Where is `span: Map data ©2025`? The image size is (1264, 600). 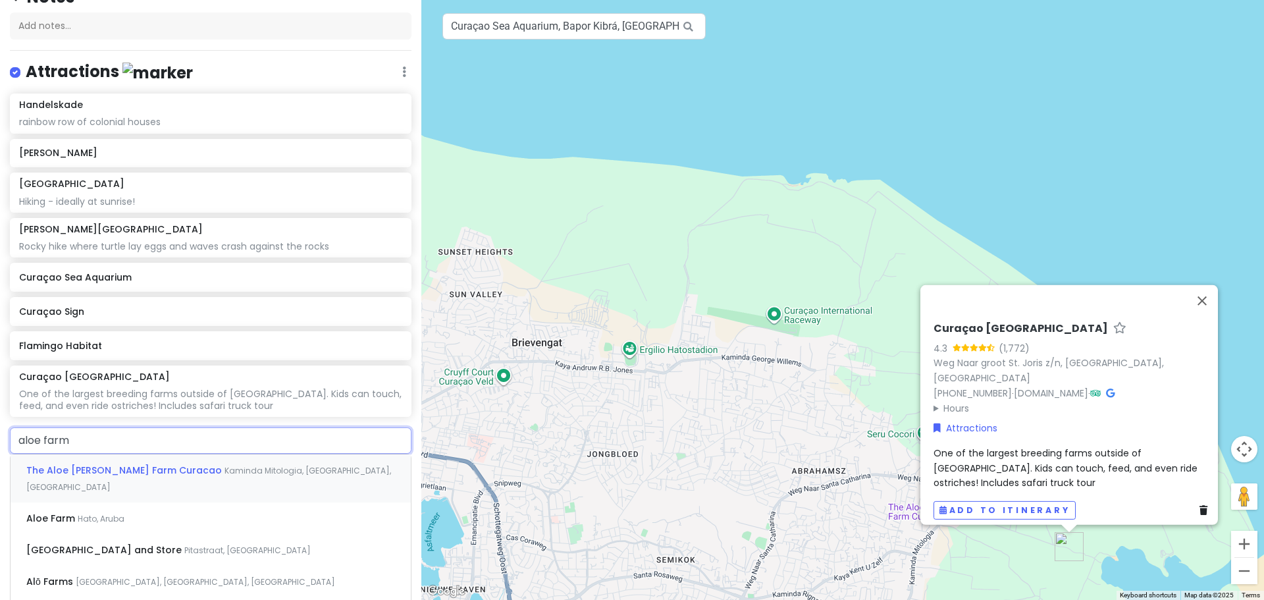 span: Map data ©2025 is located at coordinates (1209, 595).